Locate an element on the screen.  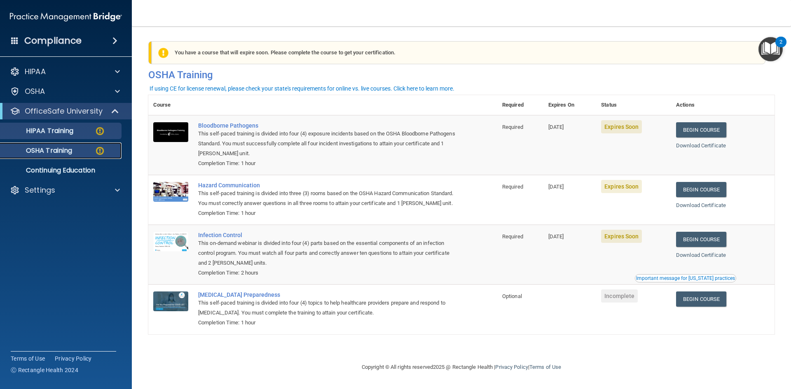
span: Optional is located at coordinates (512, 296).